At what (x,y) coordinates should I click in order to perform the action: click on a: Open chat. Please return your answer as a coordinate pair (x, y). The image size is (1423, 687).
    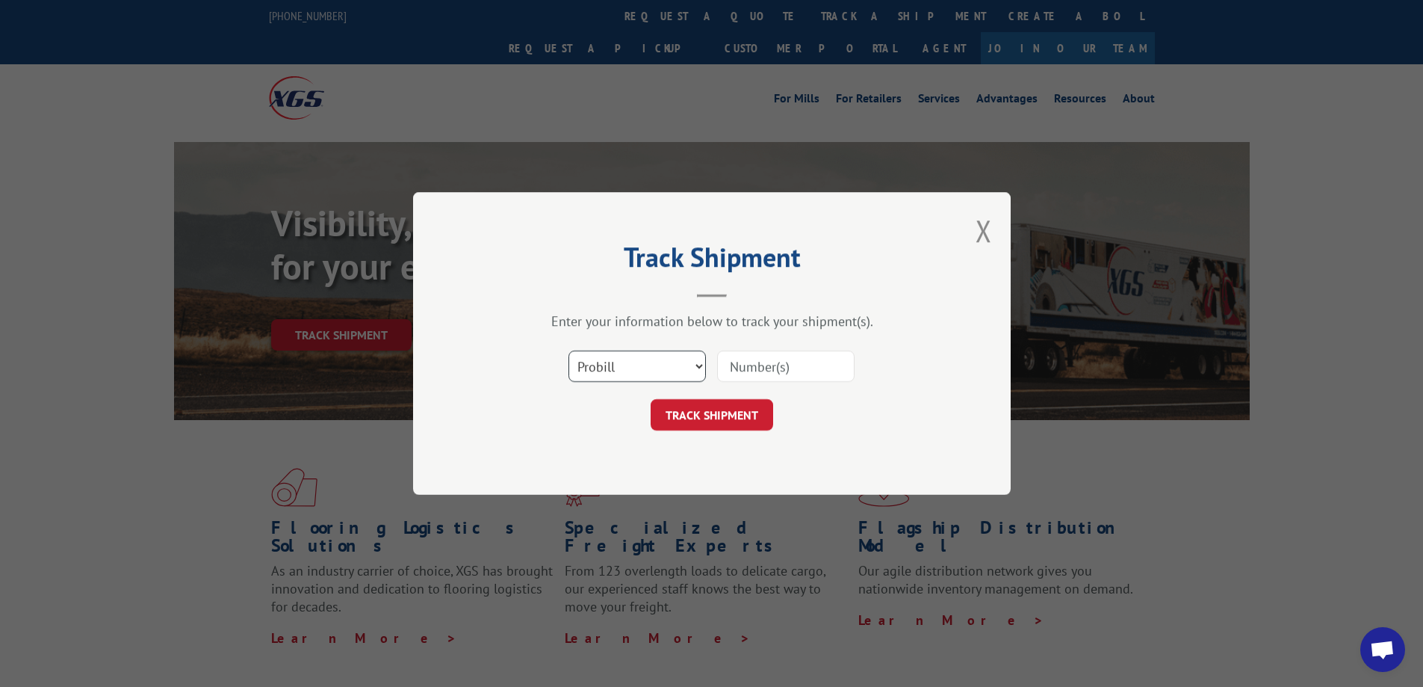
    Looking at the image, I should click on (1383, 649).